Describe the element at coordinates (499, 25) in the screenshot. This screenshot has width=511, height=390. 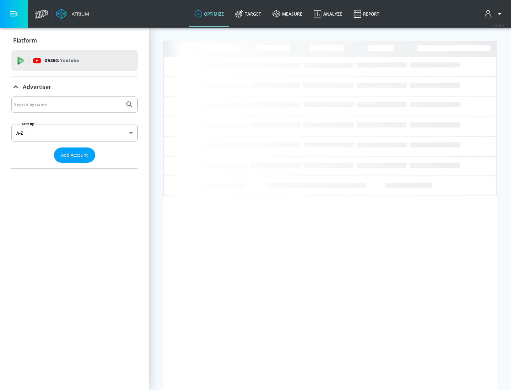
I see `span: v 4.25.4` at that location.